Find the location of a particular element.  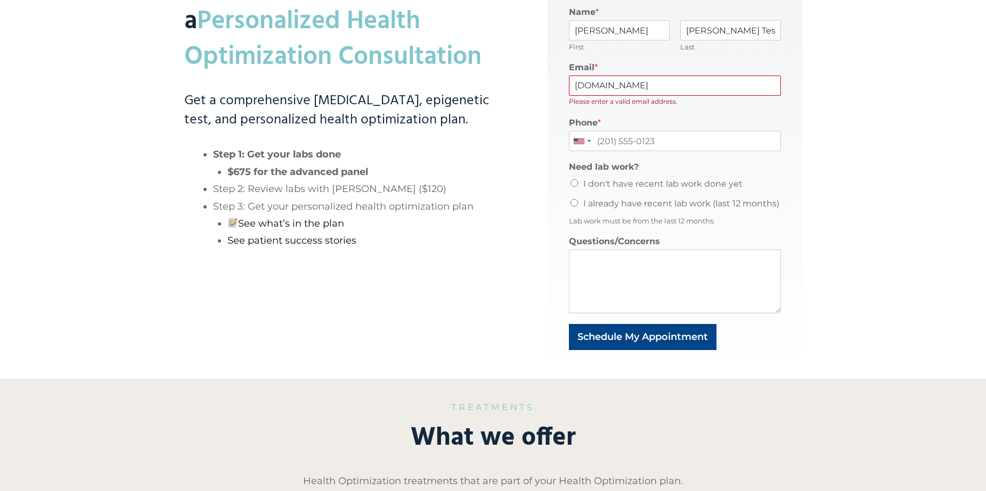

a: See what’s in the plan is located at coordinates (286, 224).